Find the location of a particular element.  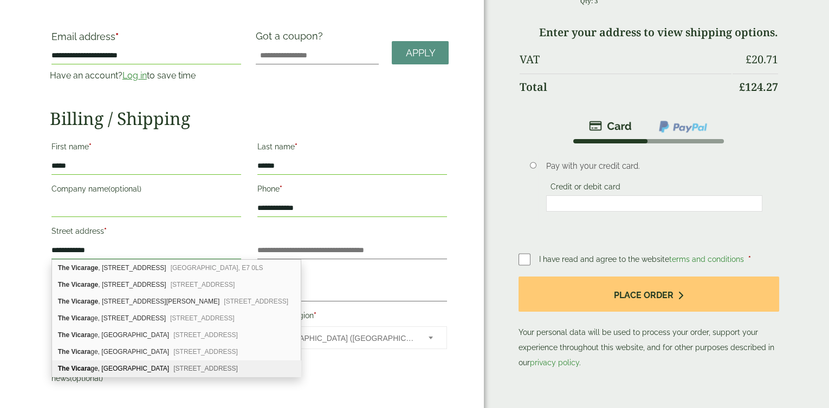

bdi: 20.71 is located at coordinates (762, 59).